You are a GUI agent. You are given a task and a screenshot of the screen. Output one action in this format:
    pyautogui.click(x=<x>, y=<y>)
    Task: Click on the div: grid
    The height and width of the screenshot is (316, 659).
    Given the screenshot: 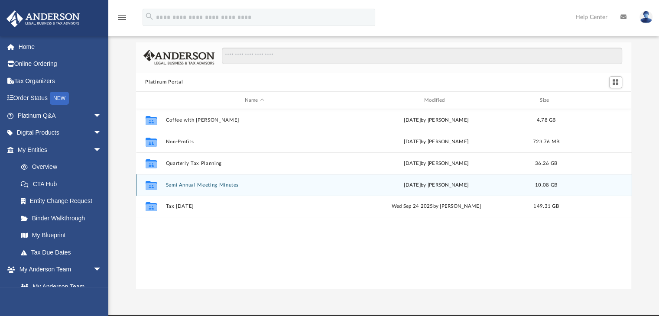 What is the action you would take?
    pyautogui.click(x=384, y=199)
    